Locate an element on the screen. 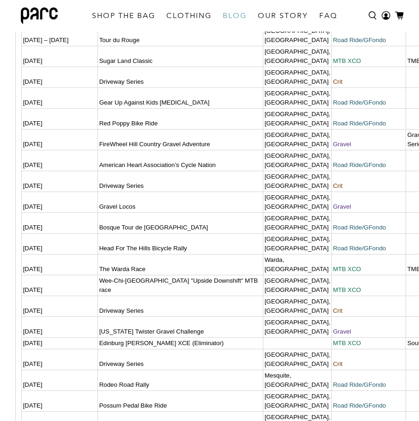 This screenshot has height=421, width=419. a: SHOP THE BAG is located at coordinates (123, 16).